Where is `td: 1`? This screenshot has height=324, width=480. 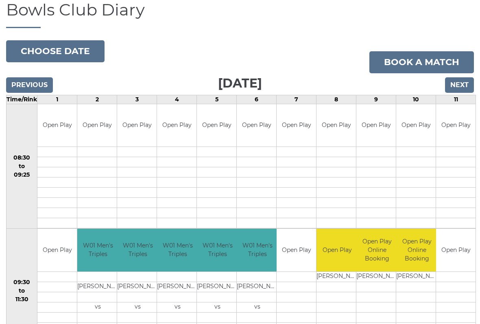 td: 1 is located at coordinates (57, 99).